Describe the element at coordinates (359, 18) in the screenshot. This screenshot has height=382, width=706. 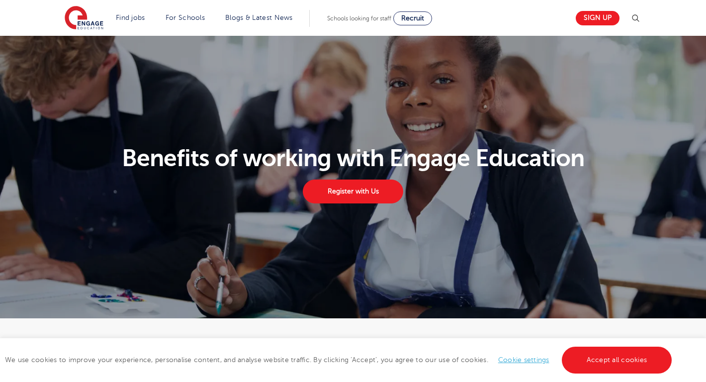
I see `span: Schools looking for staff` at that location.